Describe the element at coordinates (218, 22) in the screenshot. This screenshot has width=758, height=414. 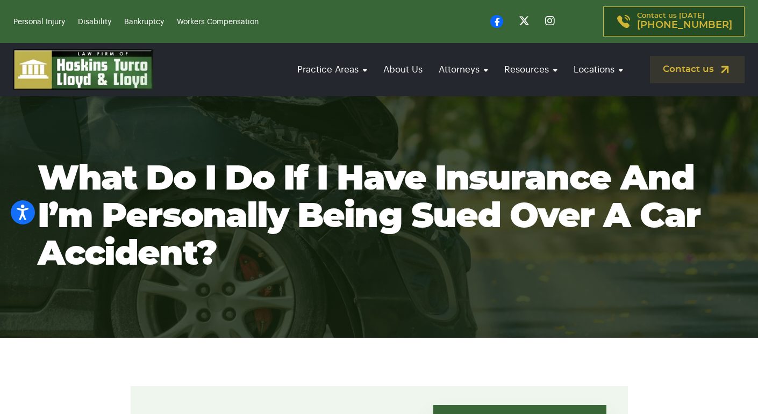
I see `a: Workers Compensation` at that location.